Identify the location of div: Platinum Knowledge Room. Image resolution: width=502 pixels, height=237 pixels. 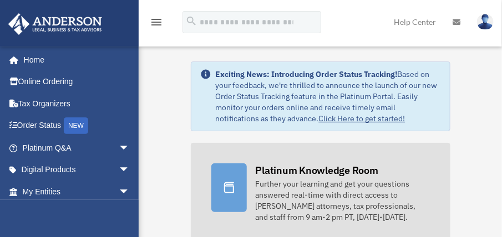
(317, 170).